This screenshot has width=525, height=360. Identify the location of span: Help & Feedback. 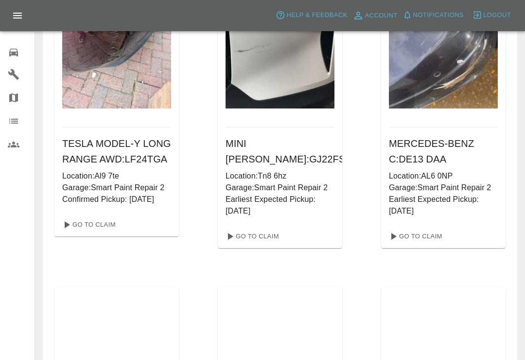
(317, 15).